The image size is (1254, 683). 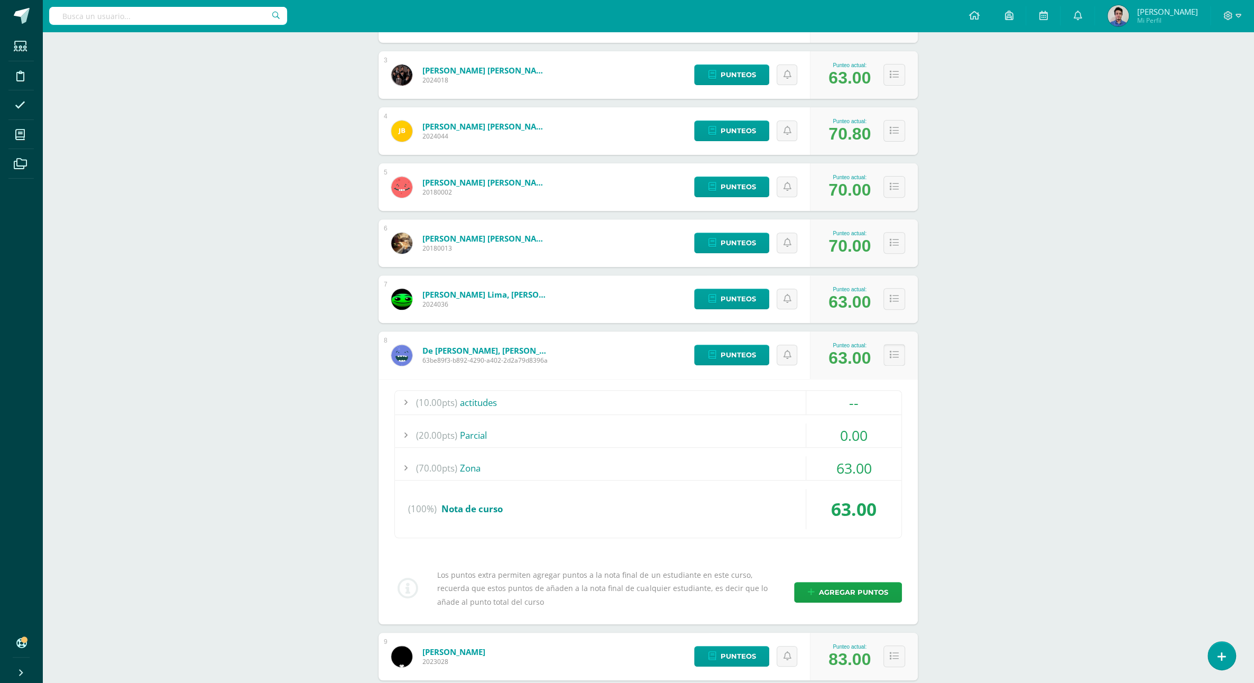 I want to click on img: 9348d841e9a73cb456c724324eb82b30.png, so click(x=402, y=299).